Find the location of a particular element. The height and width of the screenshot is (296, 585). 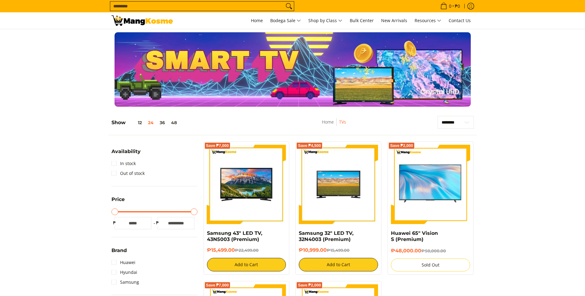

span: Contact Us is located at coordinates (460, 20).